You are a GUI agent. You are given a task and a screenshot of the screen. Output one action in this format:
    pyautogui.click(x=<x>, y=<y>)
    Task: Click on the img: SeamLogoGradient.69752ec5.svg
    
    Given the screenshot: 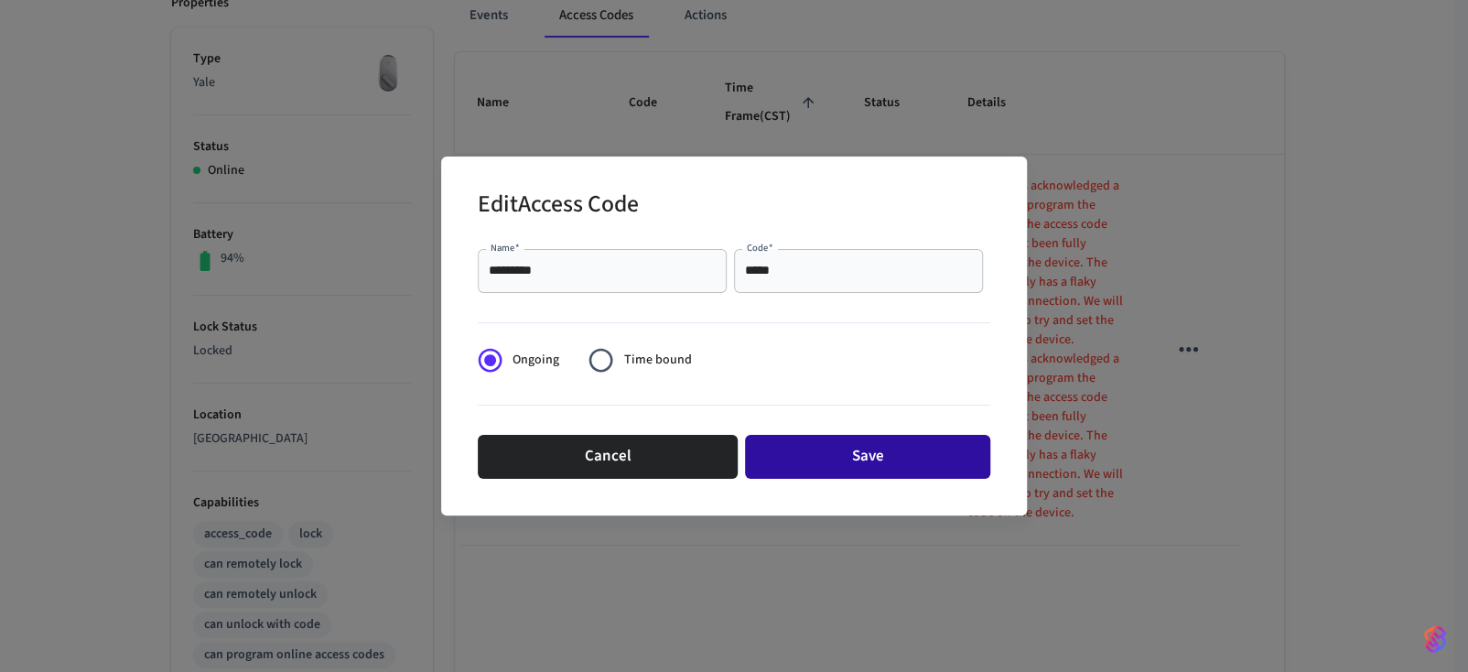 What is the action you would take?
    pyautogui.click(x=1435, y=639)
    